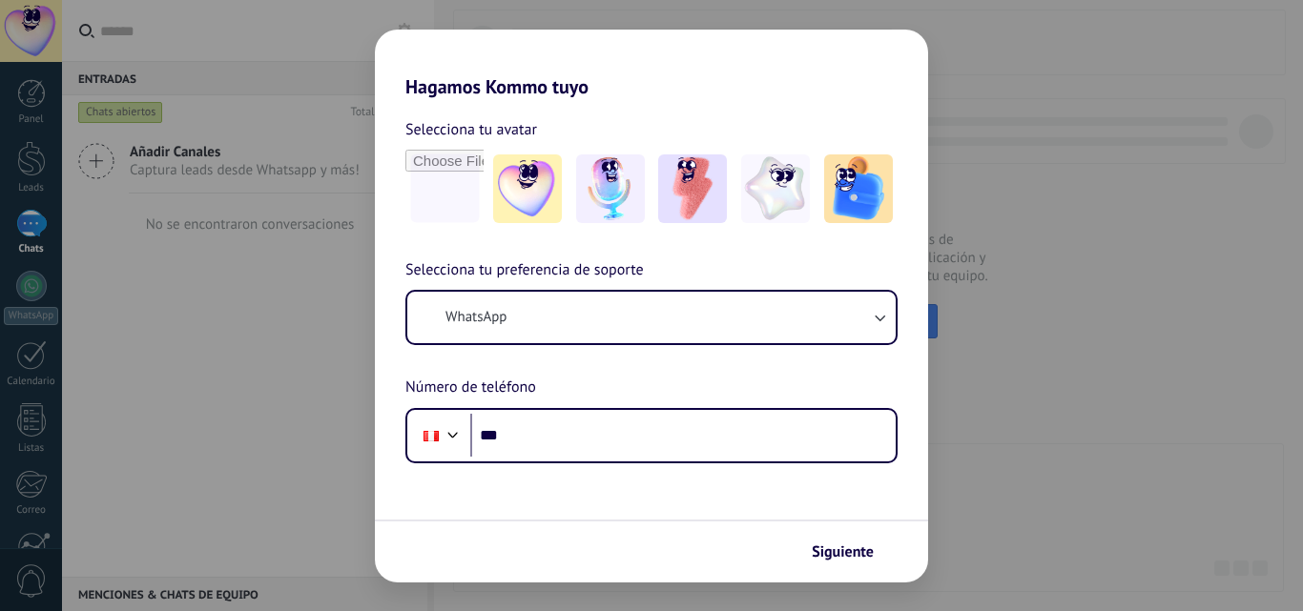 This screenshot has height=611, width=1303. I want to click on button: Siguiente, so click(851, 552).